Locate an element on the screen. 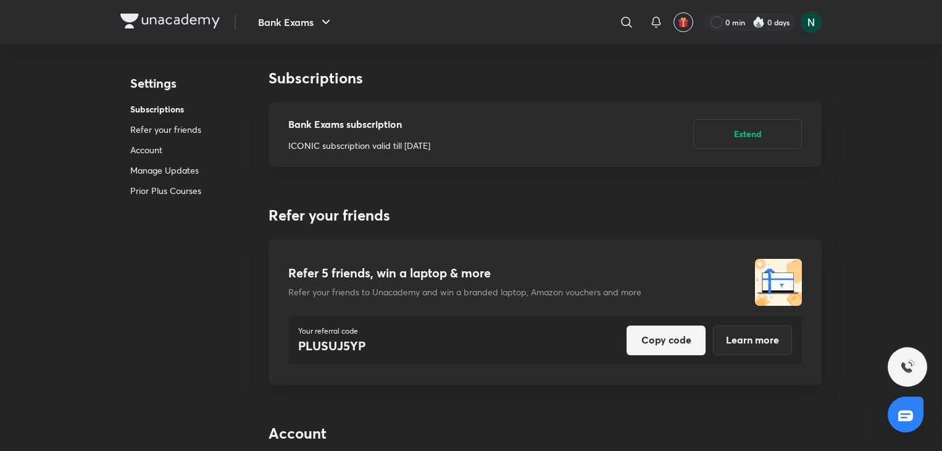 The height and width of the screenshot is (451, 942). h3: Subscriptions is located at coordinates (545, 78).